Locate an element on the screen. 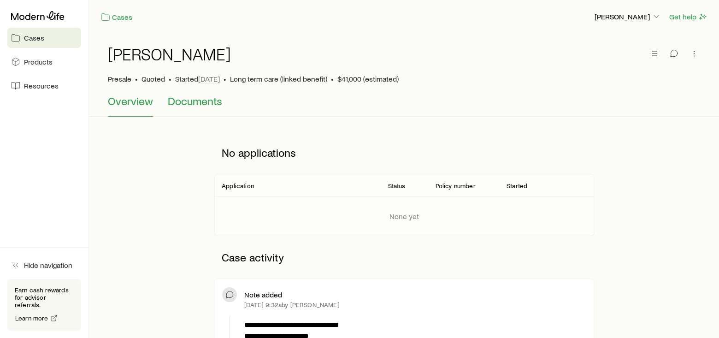  div: Earn cash rewards for advisor referrals.Learn more is located at coordinates (44, 305).